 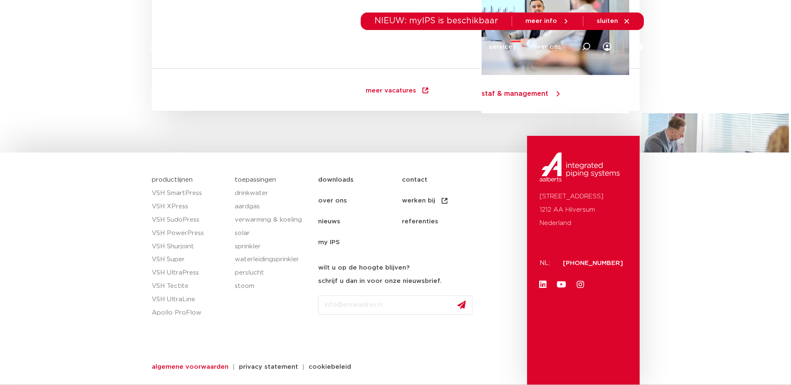 I want to click on a: solar, so click(x=272, y=234).